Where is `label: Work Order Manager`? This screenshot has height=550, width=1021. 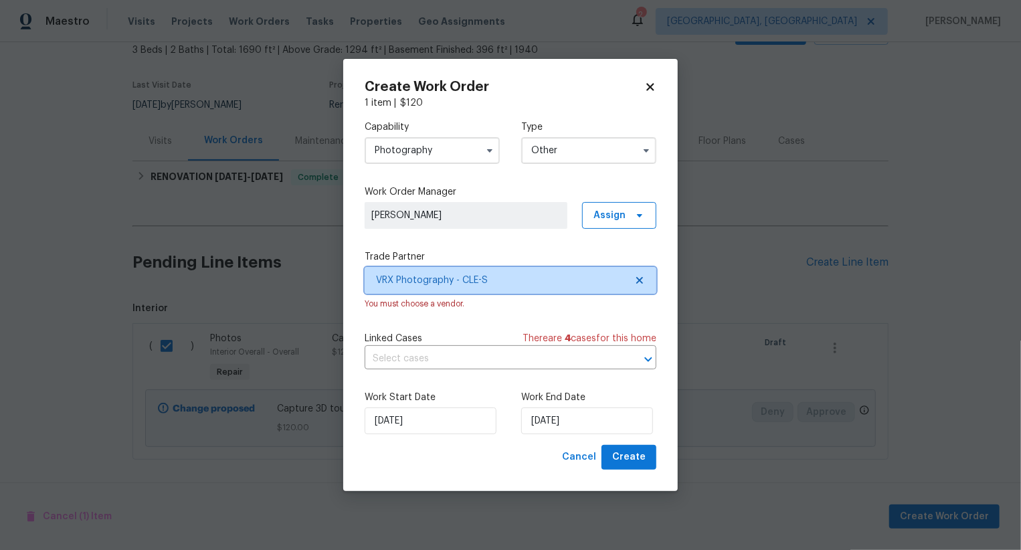
label: Work Order Manager is located at coordinates (510, 192).